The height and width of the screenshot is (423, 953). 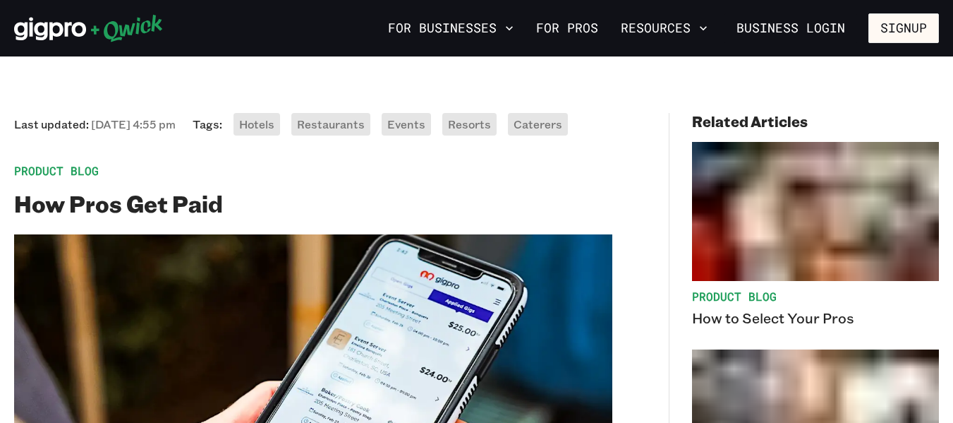 I want to click on button: For Businesses, so click(x=451, y=28).